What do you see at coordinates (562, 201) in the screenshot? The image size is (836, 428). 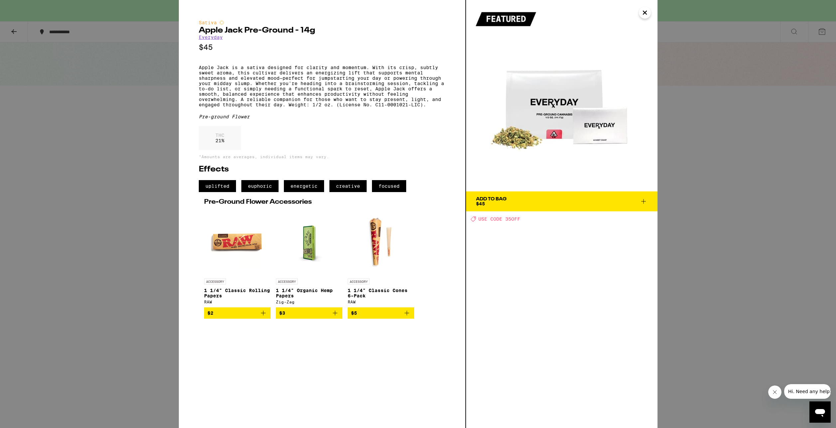 I see `button: Add To Bag$45` at bounding box center [562, 201].